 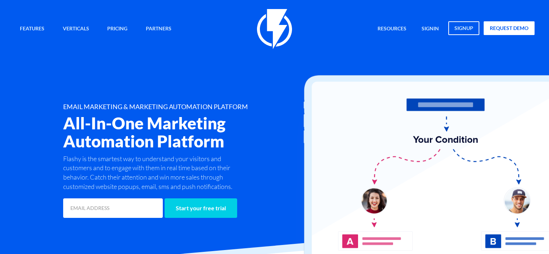 What do you see at coordinates (76, 29) in the screenshot?
I see `a: Verticals` at bounding box center [76, 29].